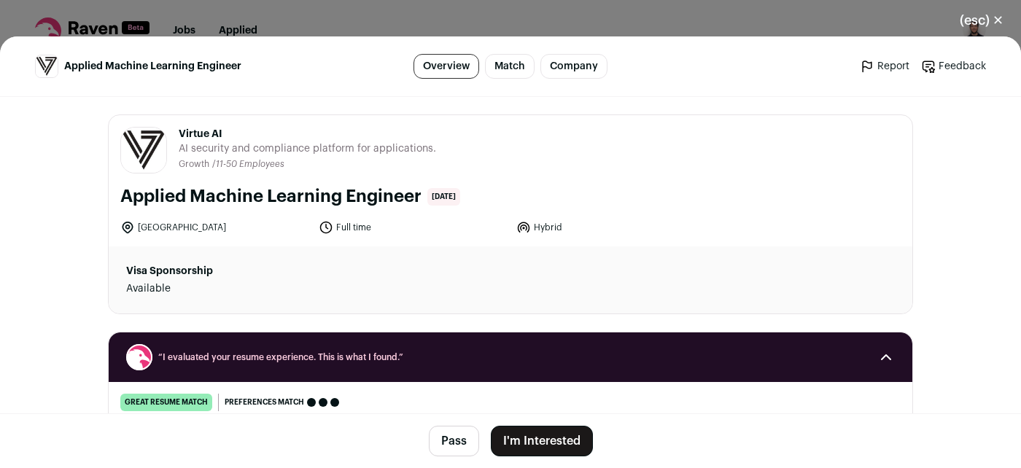  What do you see at coordinates (542, 441) in the screenshot?
I see `button: I'm Interested` at bounding box center [542, 441].